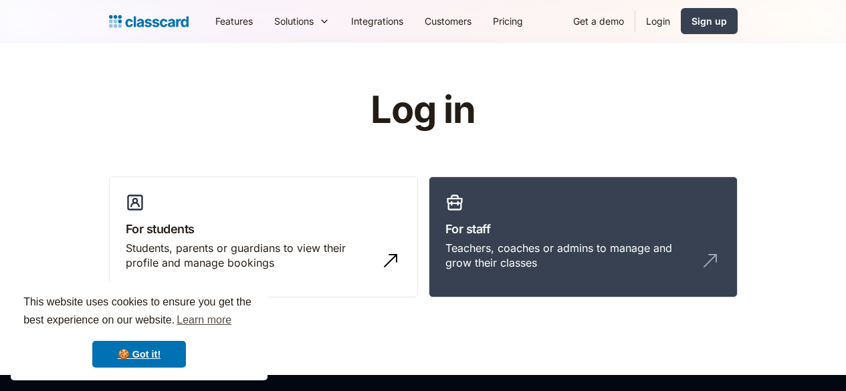  Describe the element at coordinates (204, 320) in the screenshot. I see `a: learn more about cookies` at that location.